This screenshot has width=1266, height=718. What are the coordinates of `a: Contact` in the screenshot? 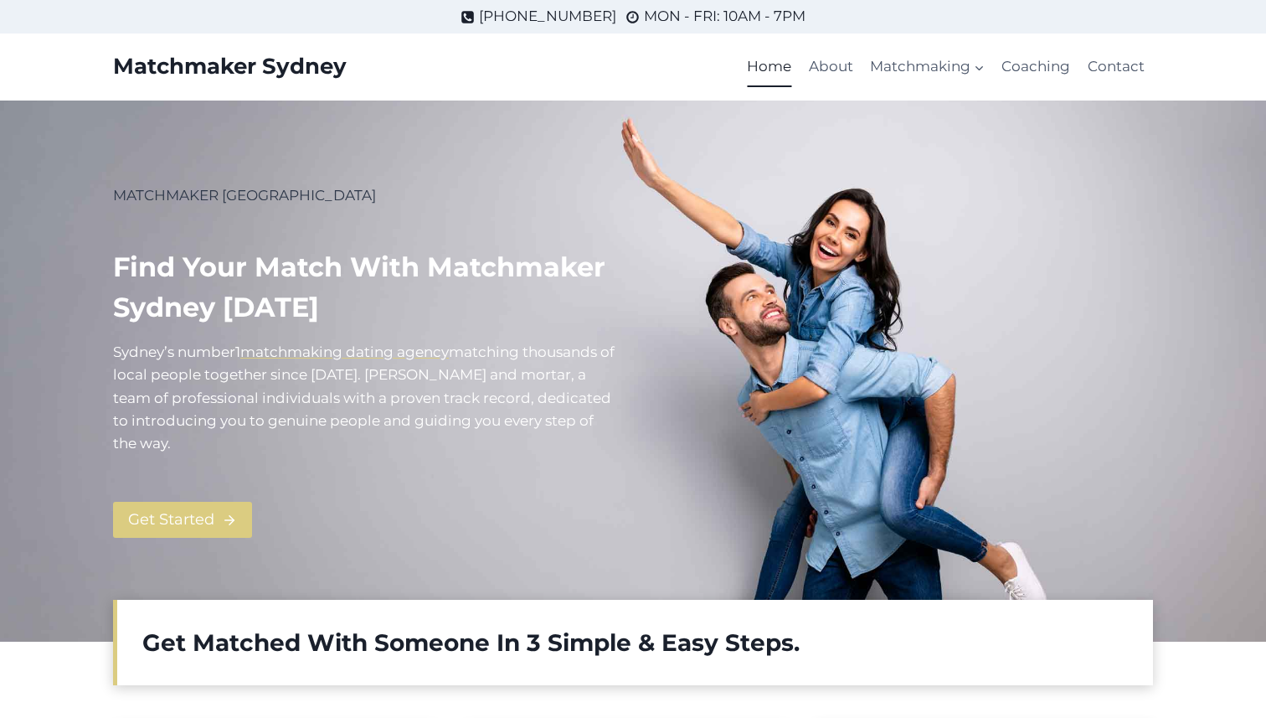 It's located at (1116, 67).